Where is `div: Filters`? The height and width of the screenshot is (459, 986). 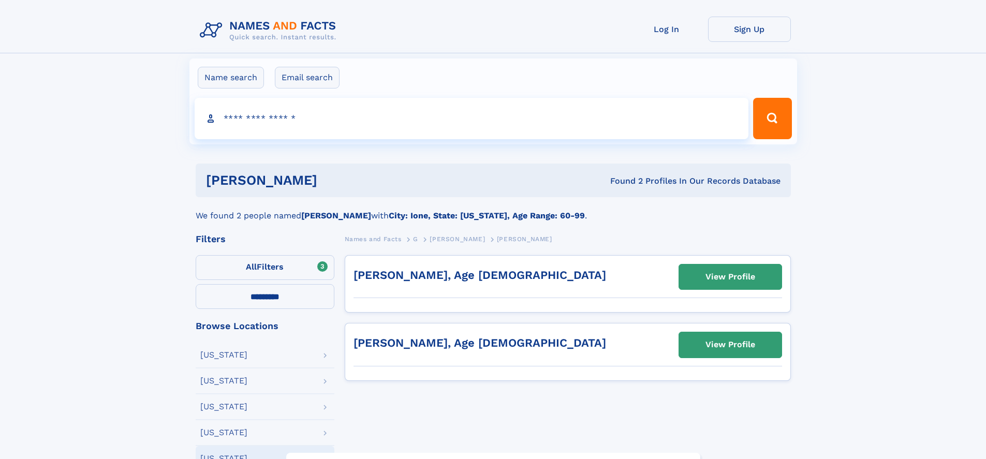 div: Filters is located at coordinates (265, 239).